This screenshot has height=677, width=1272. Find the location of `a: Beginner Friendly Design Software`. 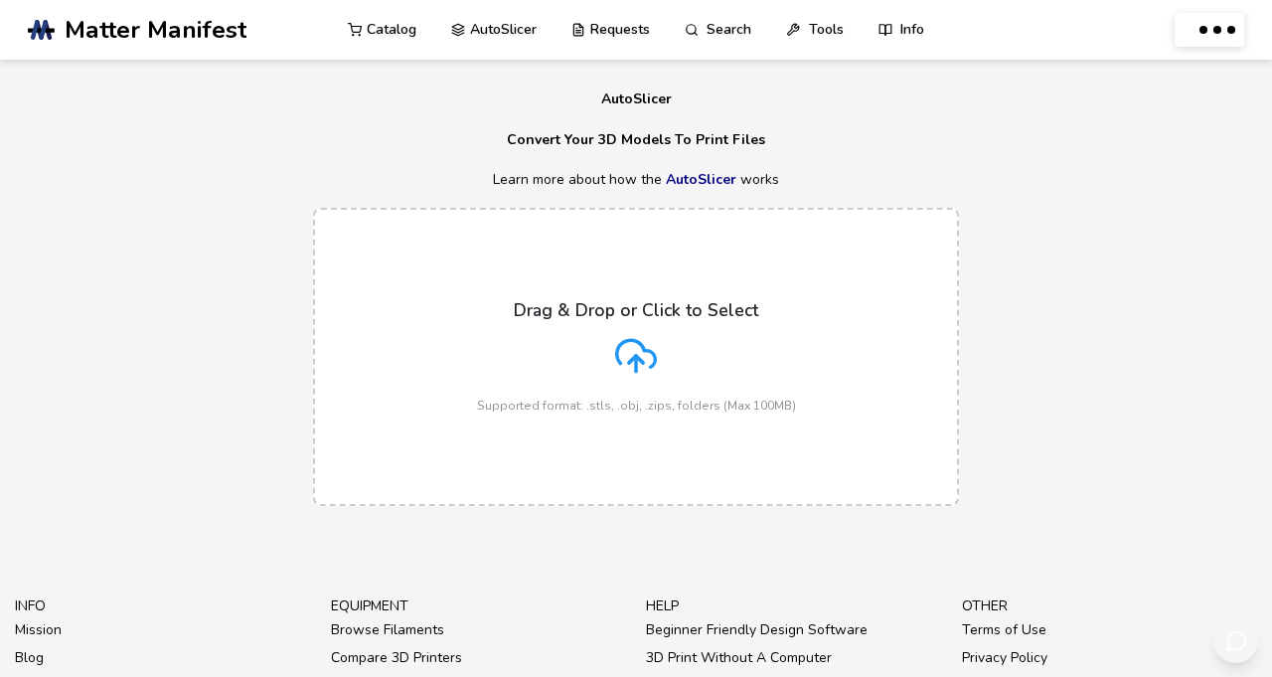

a: Beginner Friendly Design Software is located at coordinates (756, 630).